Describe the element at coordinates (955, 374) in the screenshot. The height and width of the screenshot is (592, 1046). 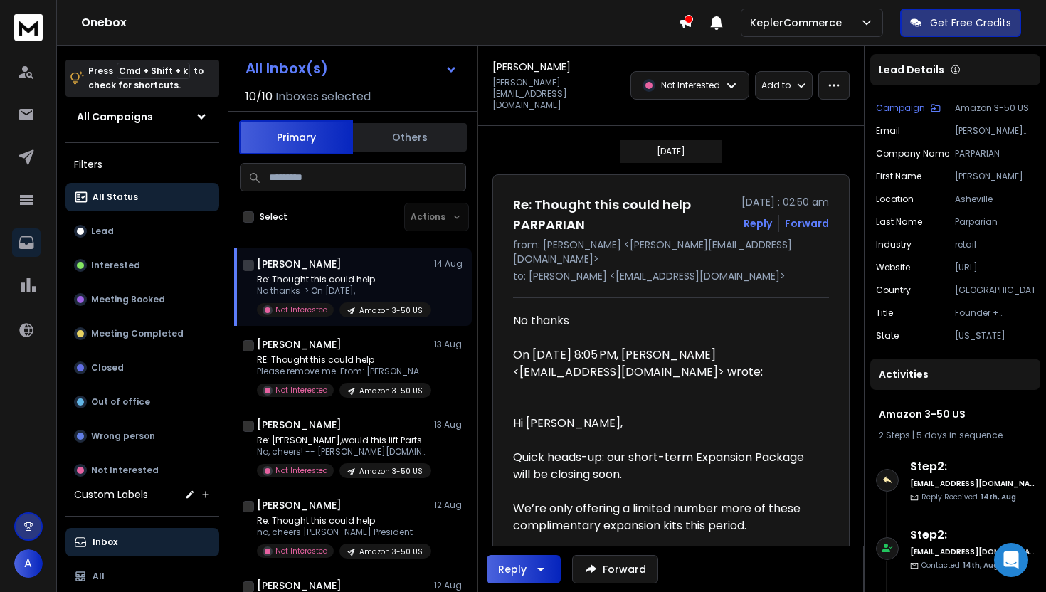
I see `div: Activities` at that location.